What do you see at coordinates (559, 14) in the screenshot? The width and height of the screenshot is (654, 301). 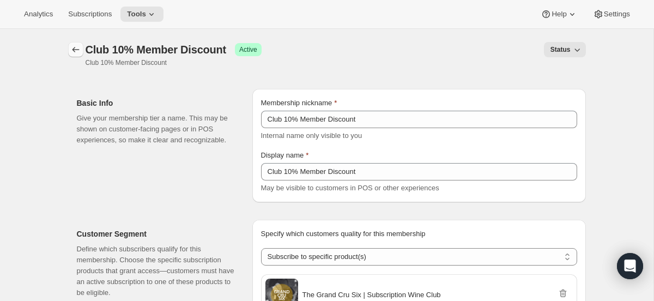 I see `span: Help` at bounding box center [559, 14].